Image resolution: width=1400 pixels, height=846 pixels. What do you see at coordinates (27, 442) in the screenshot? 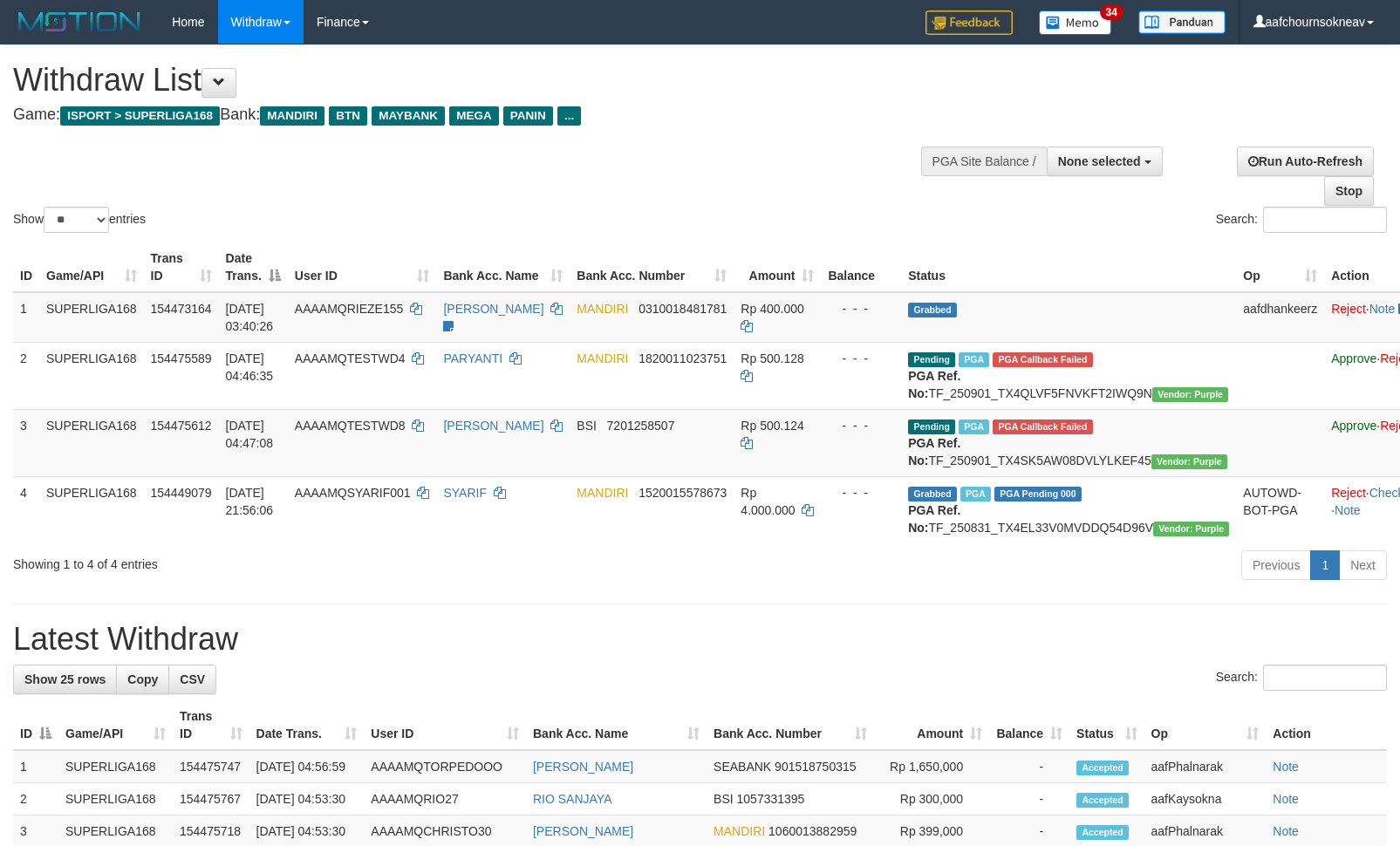
I see `td: 3` at bounding box center [27, 442].